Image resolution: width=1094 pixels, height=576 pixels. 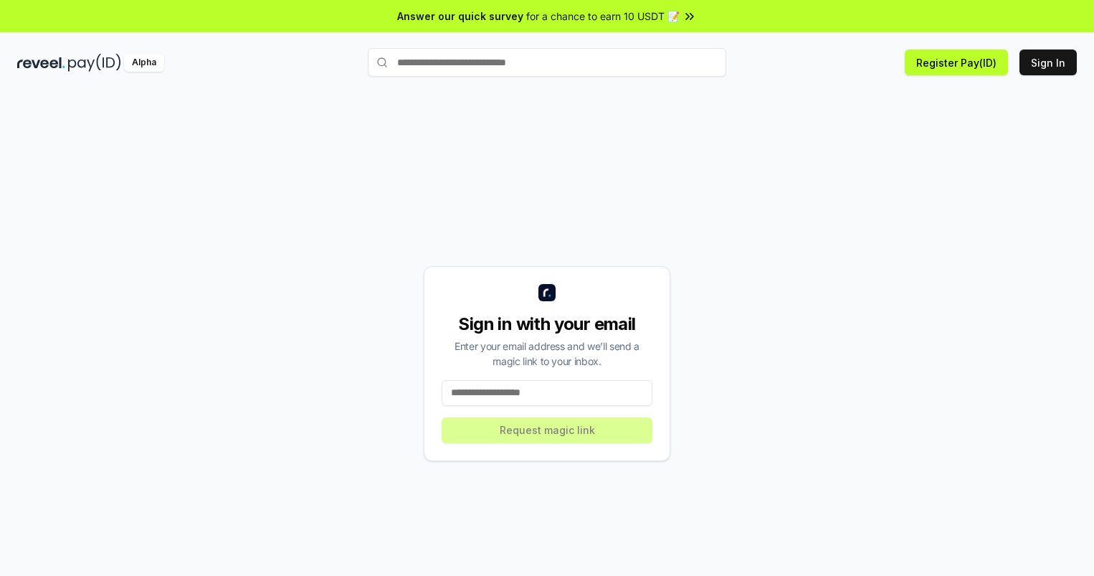 I want to click on span: Answer our quick survey, so click(x=460, y=16).